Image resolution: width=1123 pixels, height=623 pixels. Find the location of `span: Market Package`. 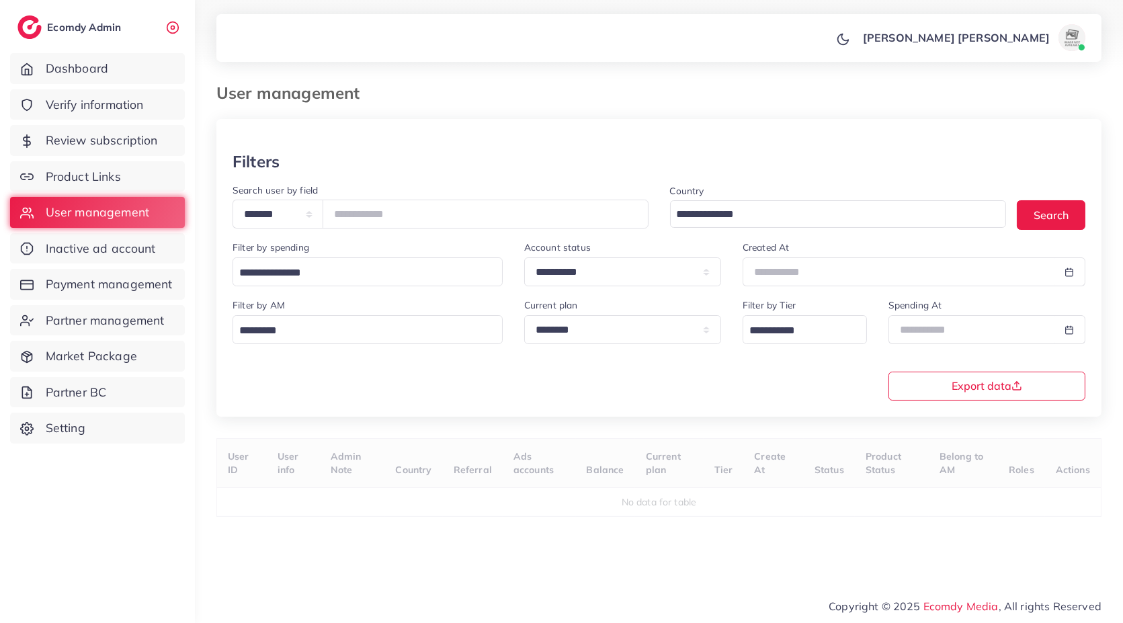

span: Market Package is located at coordinates (91, 356).